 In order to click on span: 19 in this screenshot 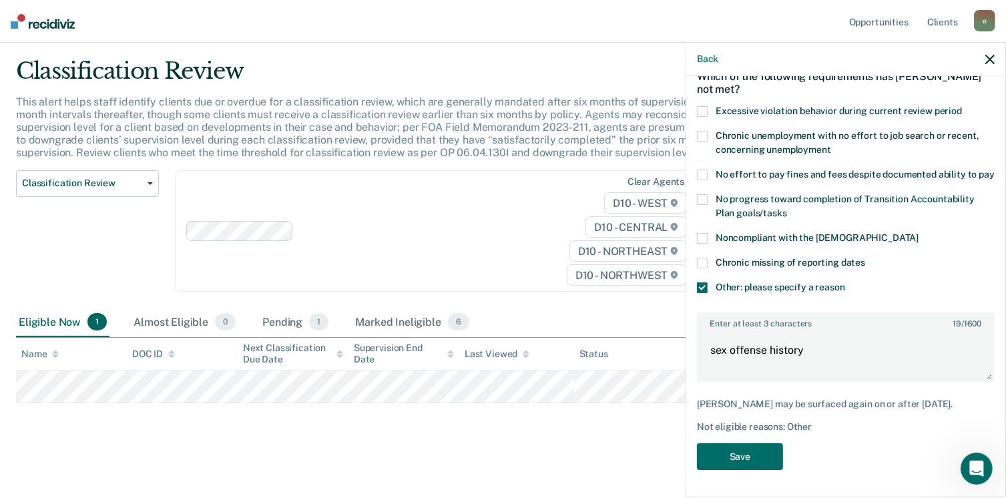, I will do `click(956, 324)`.